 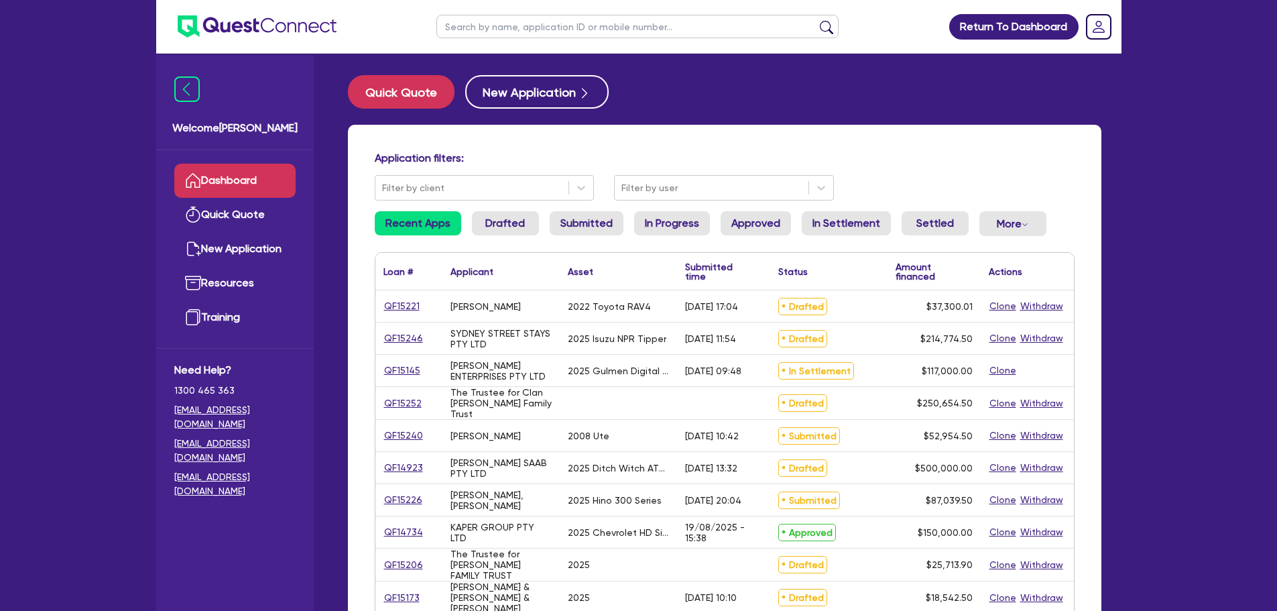 I want to click on div: Submitted time, so click(x=717, y=272).